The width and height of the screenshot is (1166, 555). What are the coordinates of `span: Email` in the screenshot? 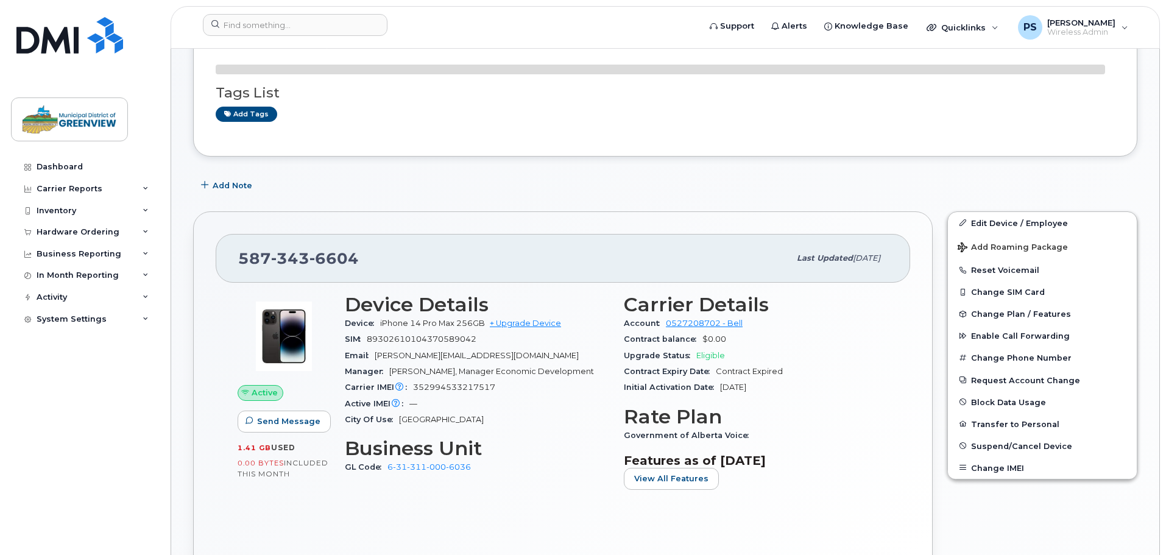 It's located at (359, 355).